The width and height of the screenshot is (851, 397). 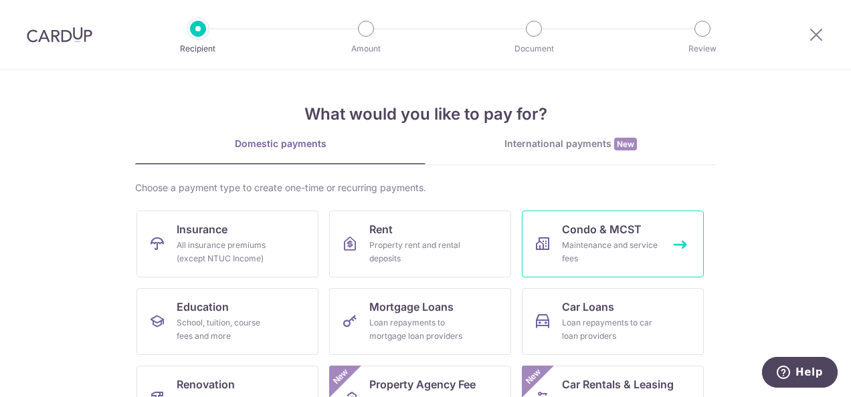 What do you see at coordinates (225, 252) in the screenshot?
I see `div: All insurance premiums (except NTUC Income)` at bounding box center [225, 252].